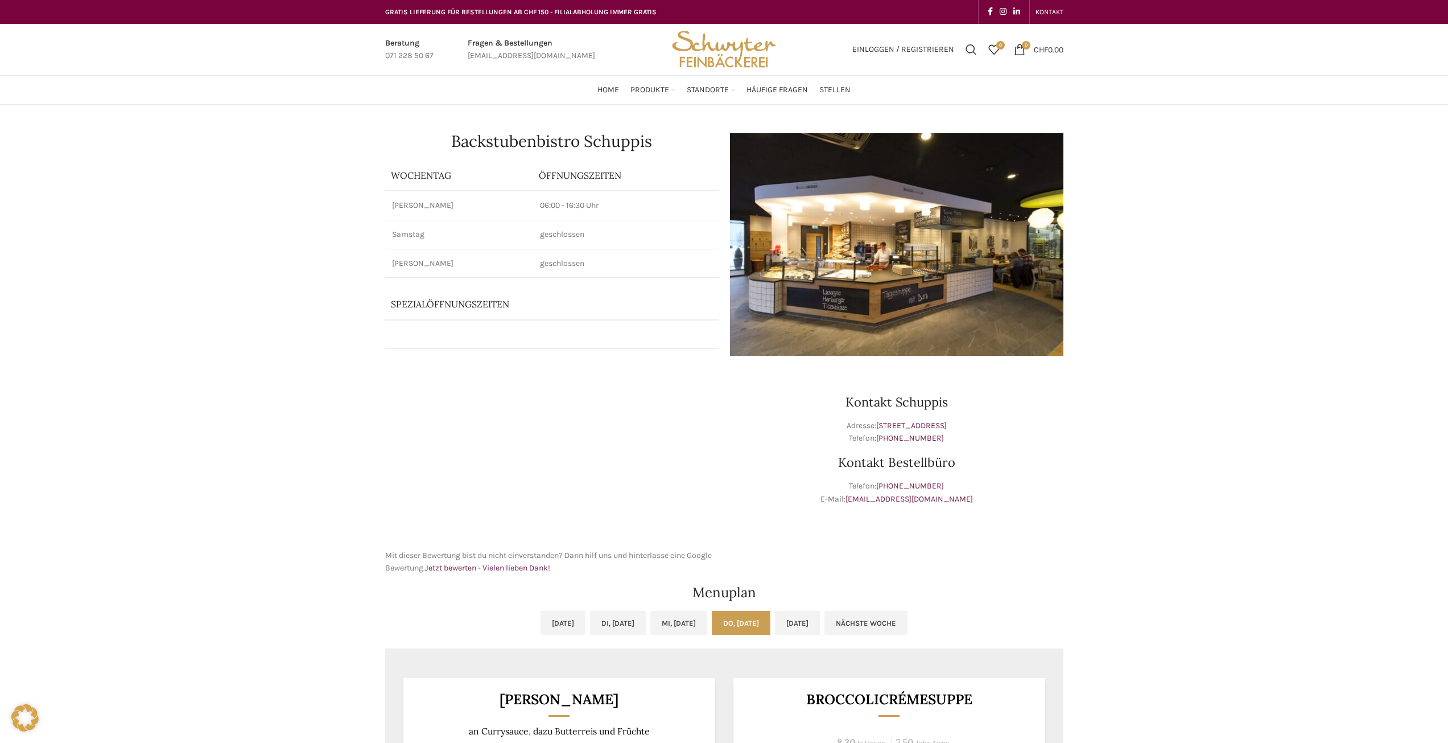 The width and height of the screenshot is (1448, 743). What do you see at coordinates (724, 48) in the screenshot?
I see `a: Site logo` at bounding box center [724, 48].